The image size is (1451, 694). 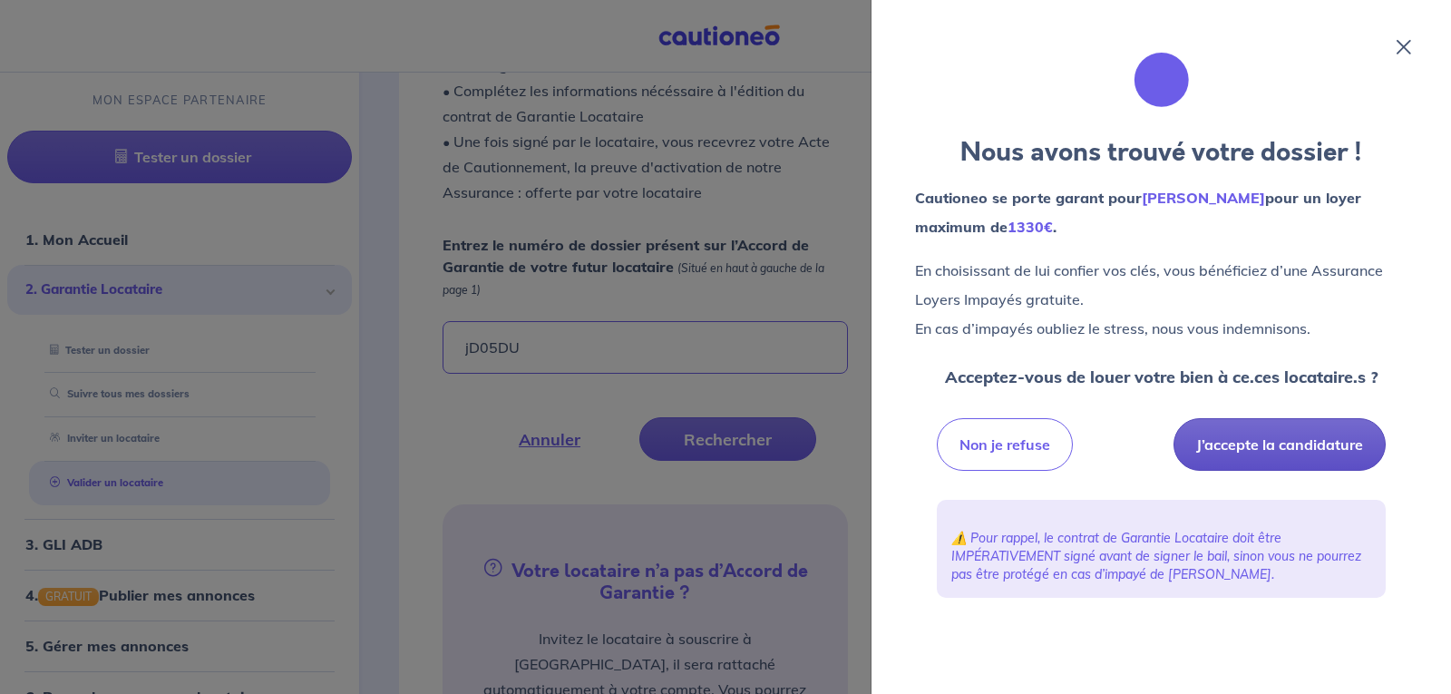 I want to click on p: En choisissant de lui confier vos clés, vous bénéficiez d’une Assurance Loyers Impayés gratuite. ..., so click(x=1161, y=299).